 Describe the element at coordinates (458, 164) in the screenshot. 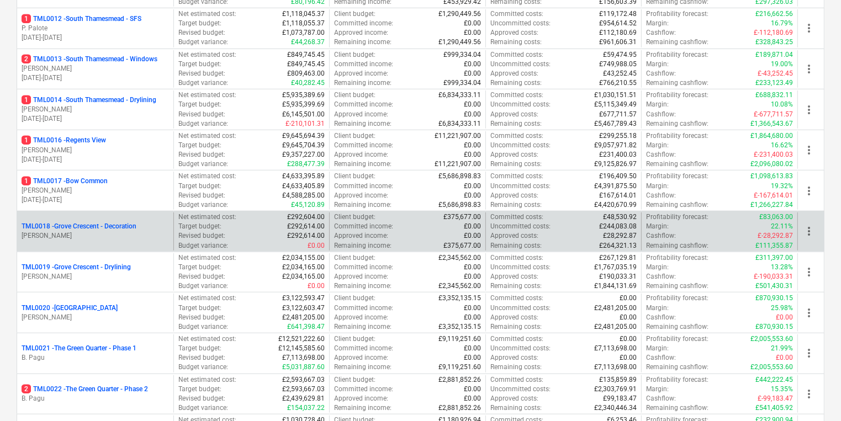

I see `p: £11,221,907.00` at that location.